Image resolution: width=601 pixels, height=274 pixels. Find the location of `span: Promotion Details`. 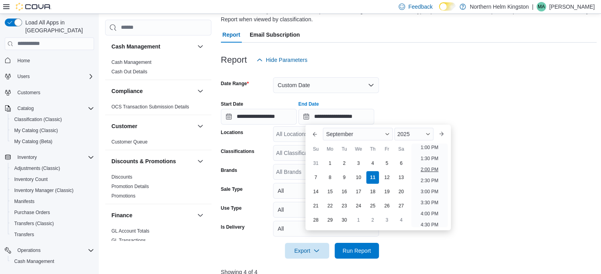

span: Promotion Details is located at coordinates (130, 187).